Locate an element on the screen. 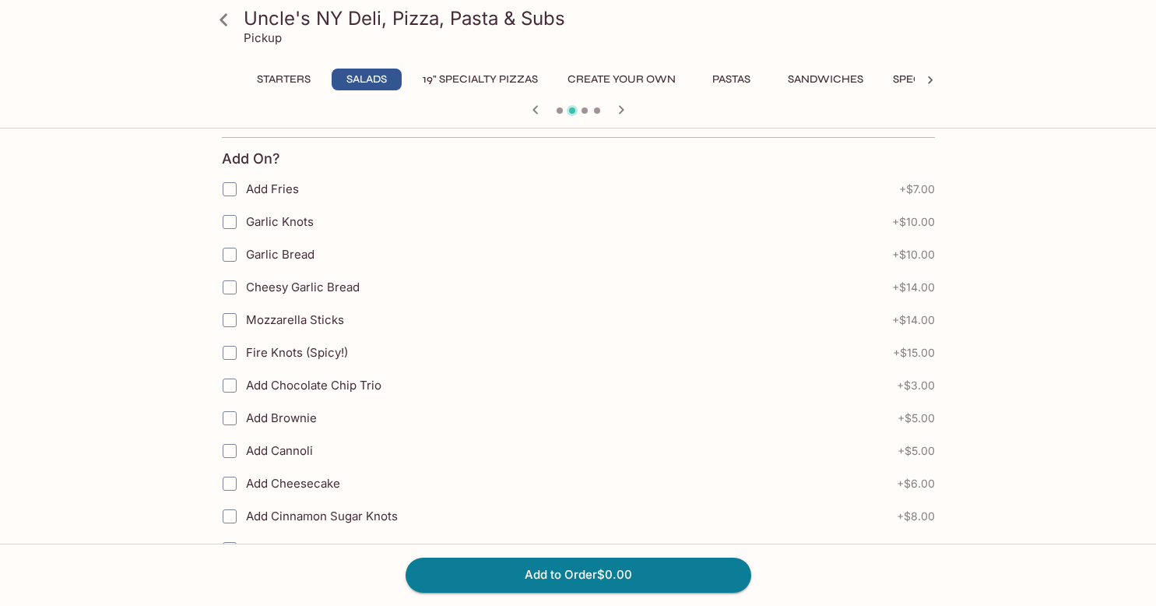 This screenshot has height=606, width=1156. h4: Add On? is located at coordinates (251, 159).